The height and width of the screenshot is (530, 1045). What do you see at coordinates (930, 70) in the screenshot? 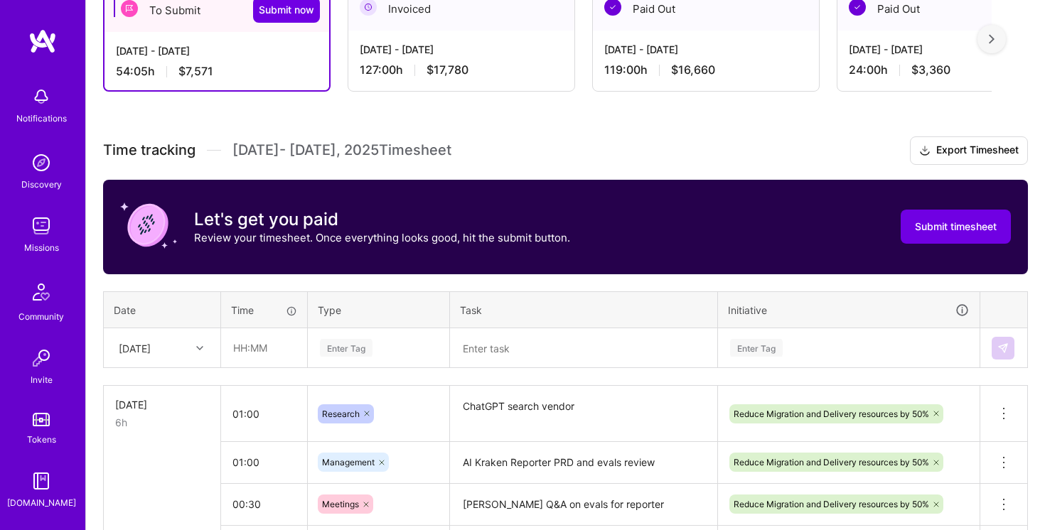
I see `span: $3,360` at bounding box center [930, 70].